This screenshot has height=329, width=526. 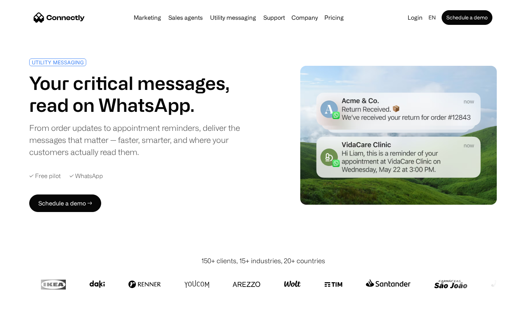 What do you see at coordinates (145, 140) in the screenshot?
I see `div: From order updates to appointment reminders, deliver the messages that matter — faster, smarter, ...` at bounding box center [145, 140].